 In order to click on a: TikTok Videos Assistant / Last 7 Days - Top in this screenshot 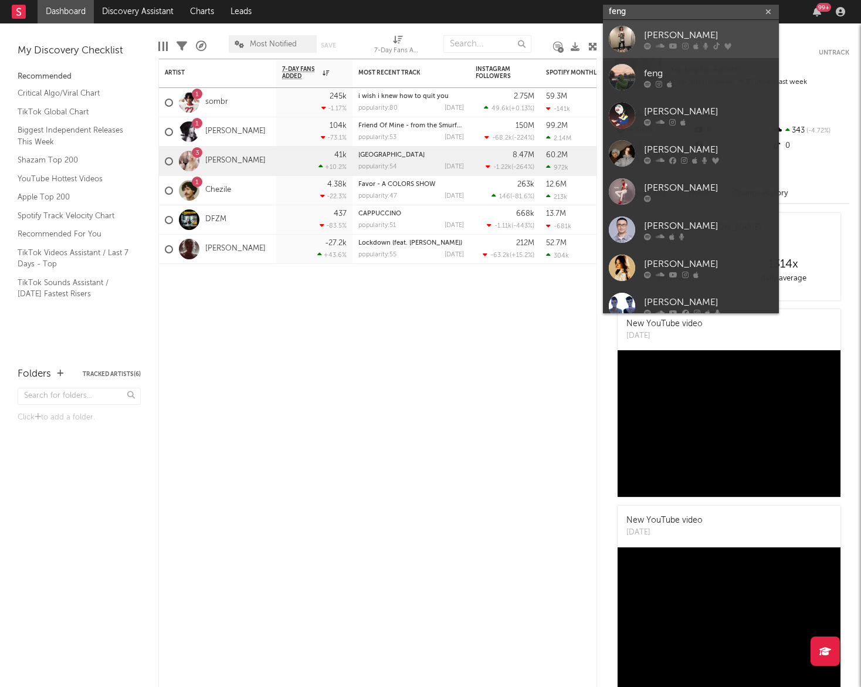, I will do `click(73, 258)`.